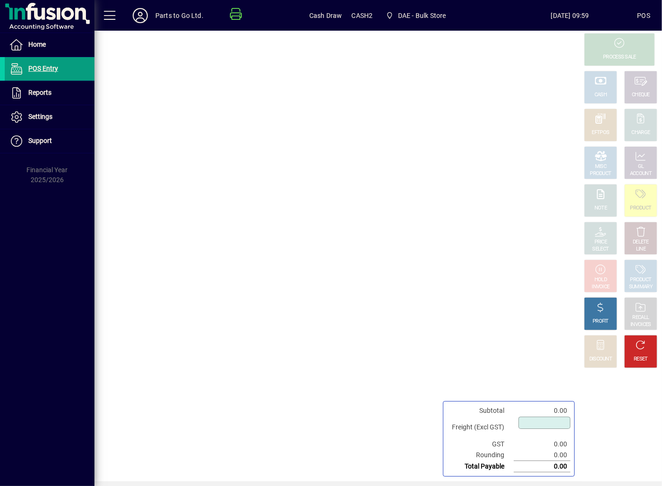 The width and height of the screenshot is (662, 486). What do you see at coordinates (600, 167) in the screenshot?
I see `div: MISC` at bounding box center [600, 167].